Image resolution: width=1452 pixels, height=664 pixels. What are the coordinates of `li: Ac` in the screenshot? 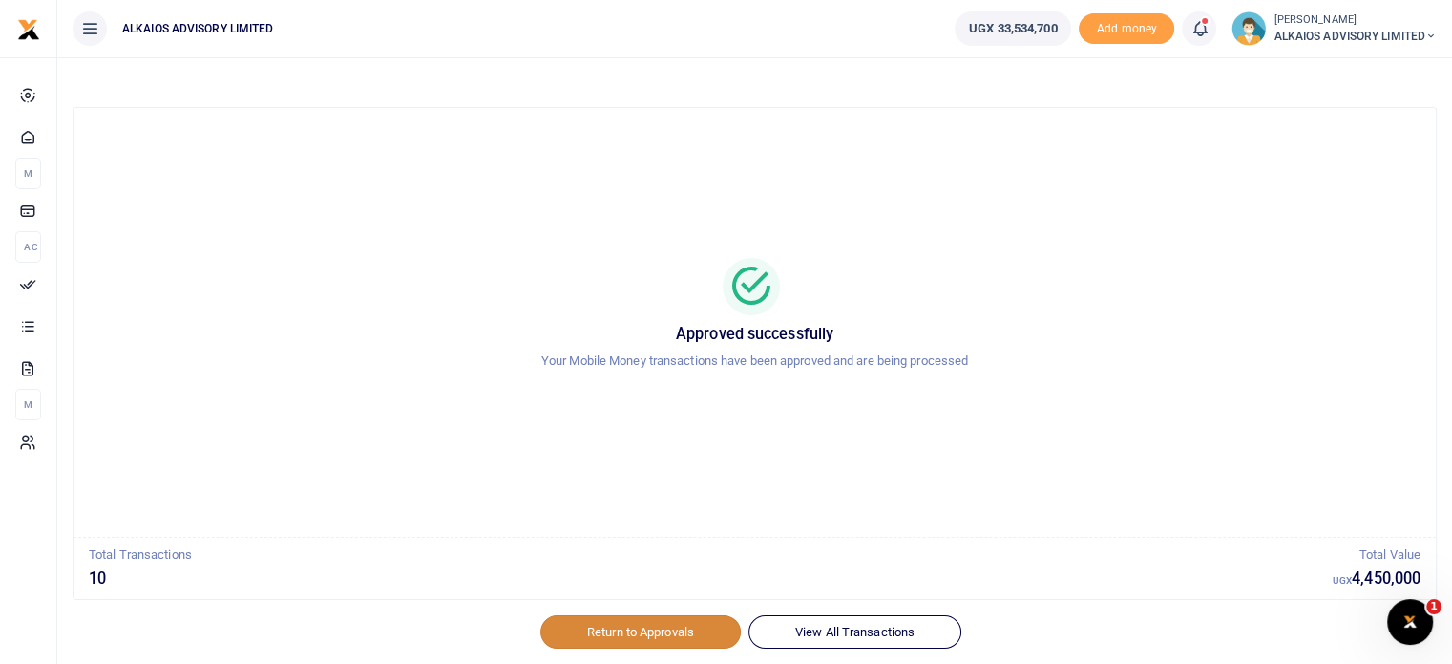 It's located at (28, 246).